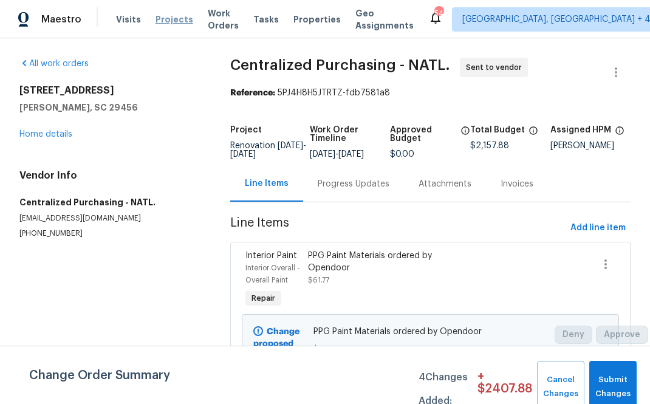 This screenshot has width=650, height=404. I want to click on div: 547, so click(438, 13).